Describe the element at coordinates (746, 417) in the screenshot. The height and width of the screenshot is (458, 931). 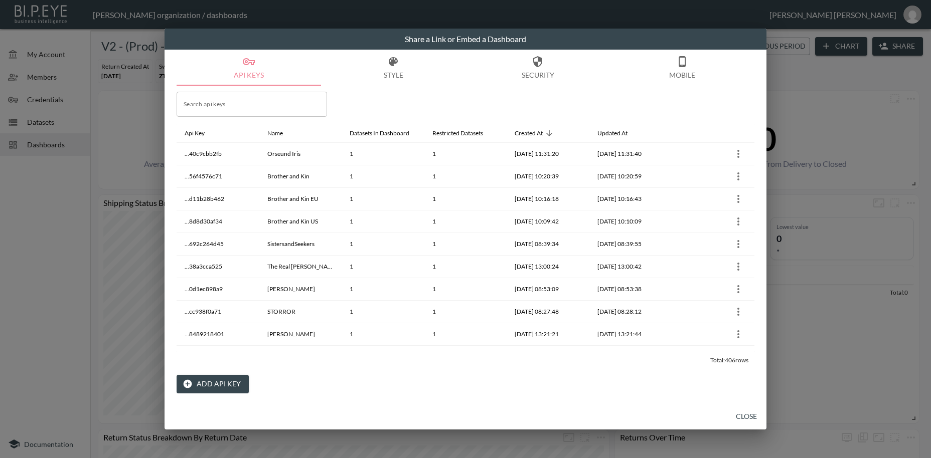
I see `button: Close` at that location.